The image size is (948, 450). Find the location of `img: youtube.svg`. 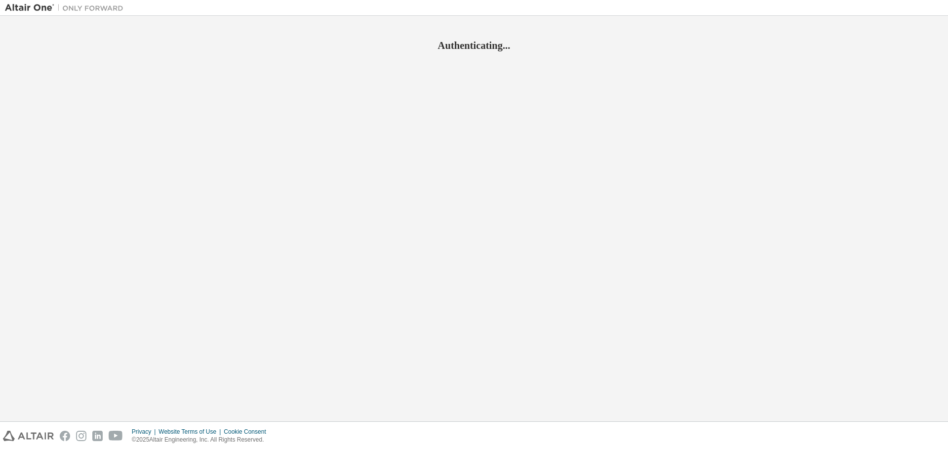

img: youtube.svg is located at coordinates (115, 435).